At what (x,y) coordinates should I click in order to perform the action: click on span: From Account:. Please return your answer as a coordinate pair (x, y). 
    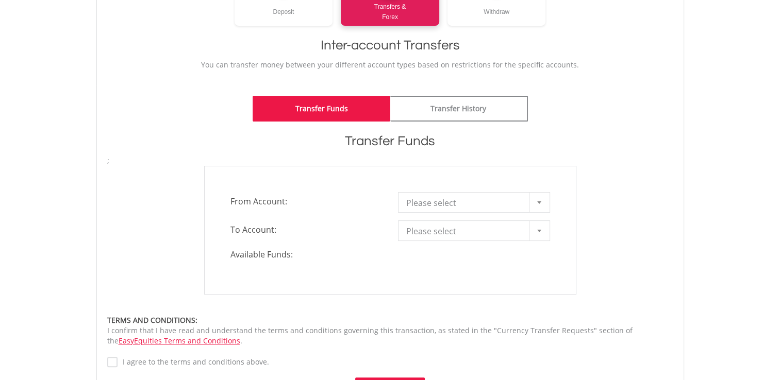
    Looking at the image, I should click on (306, 202).